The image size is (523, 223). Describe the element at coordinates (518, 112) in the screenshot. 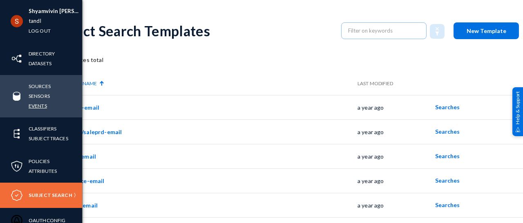

I see `div: Help & Support` at that location.